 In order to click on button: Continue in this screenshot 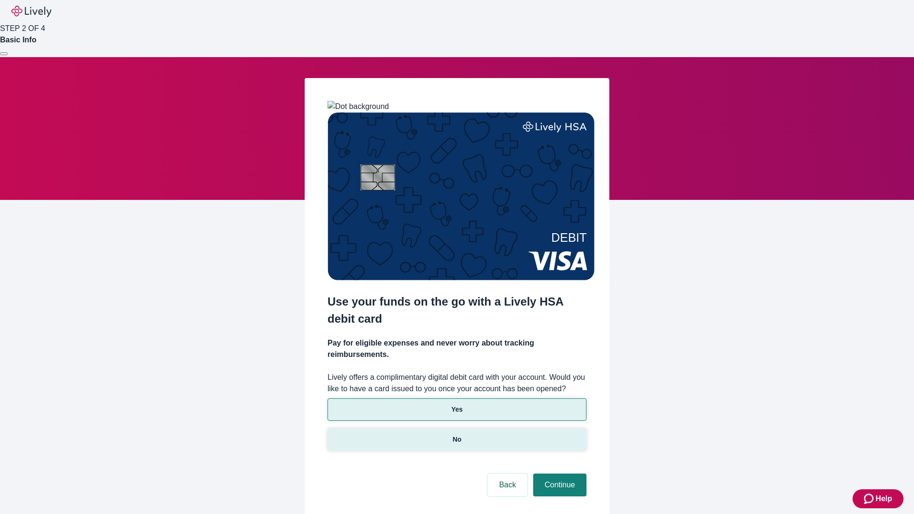, I will do `click(560, 485)`.